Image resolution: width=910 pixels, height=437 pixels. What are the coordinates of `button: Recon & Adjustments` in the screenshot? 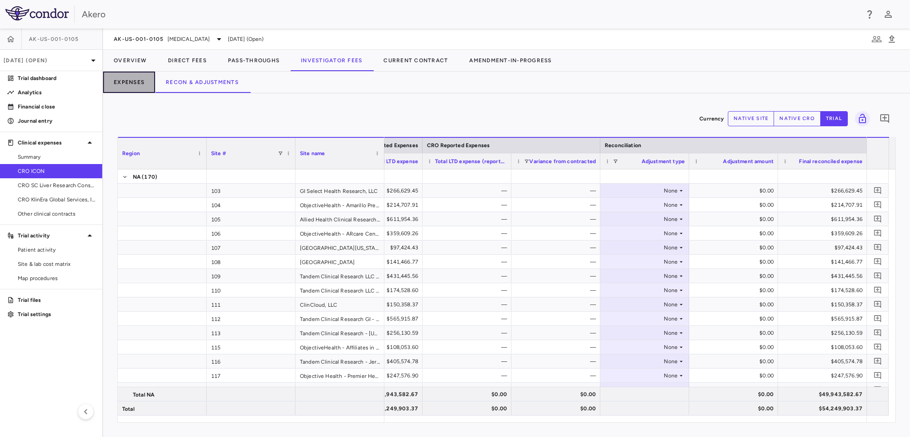 It's located at (202, 82).